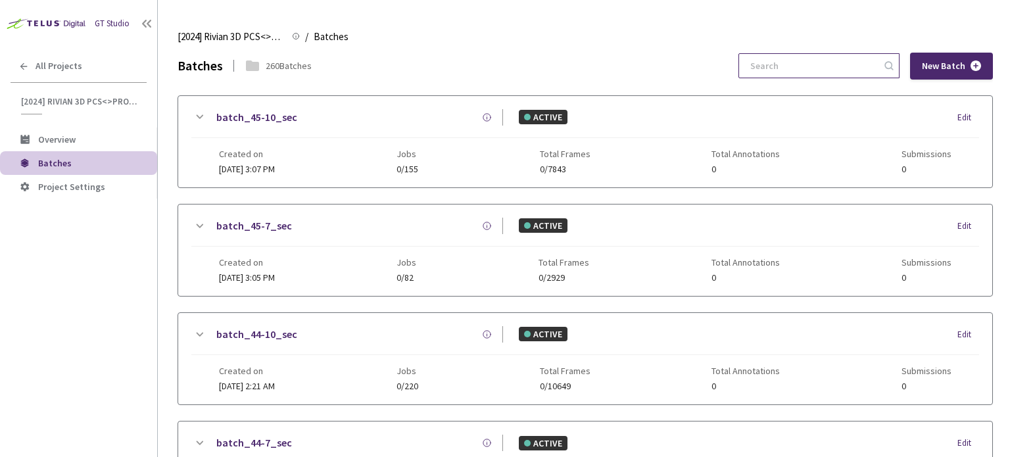 Image resolution: width=1010 pixels, height=457 pixels. Describe the element at coordinates (256, 117) in the screenshot. I see `a: batch_45-10_sec` at that location.